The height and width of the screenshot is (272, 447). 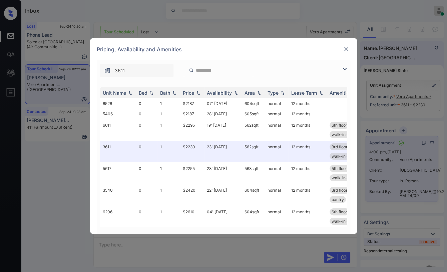 What do you see at coordinates (253, 173) in the screenshot?
I see `td: 568 sqft` at bounding box center [253, 173].